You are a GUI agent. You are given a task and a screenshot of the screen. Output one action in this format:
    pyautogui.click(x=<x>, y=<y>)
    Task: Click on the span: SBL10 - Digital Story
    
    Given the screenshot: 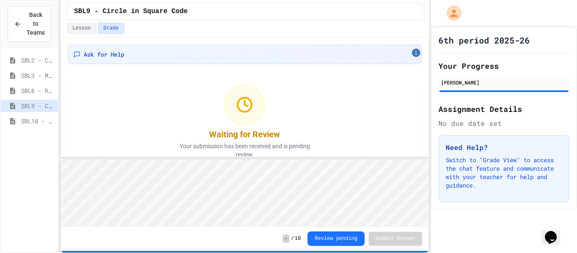 What is the action you would take?
    pyautogui.click(x=38, y=121)
    